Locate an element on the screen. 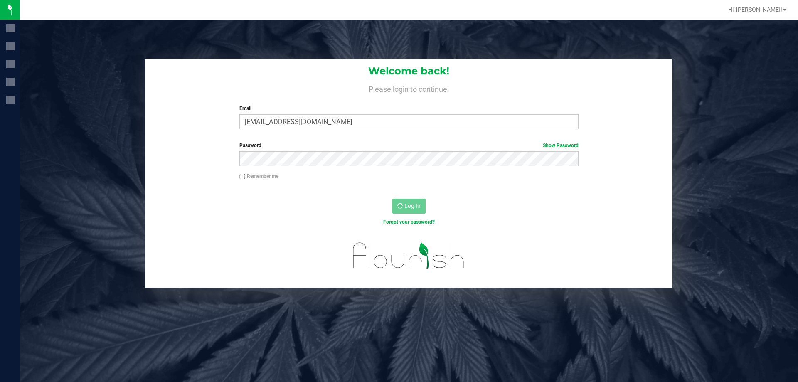 The image size is (798, 382). a: Show Password is located at coordinates (561, 146).